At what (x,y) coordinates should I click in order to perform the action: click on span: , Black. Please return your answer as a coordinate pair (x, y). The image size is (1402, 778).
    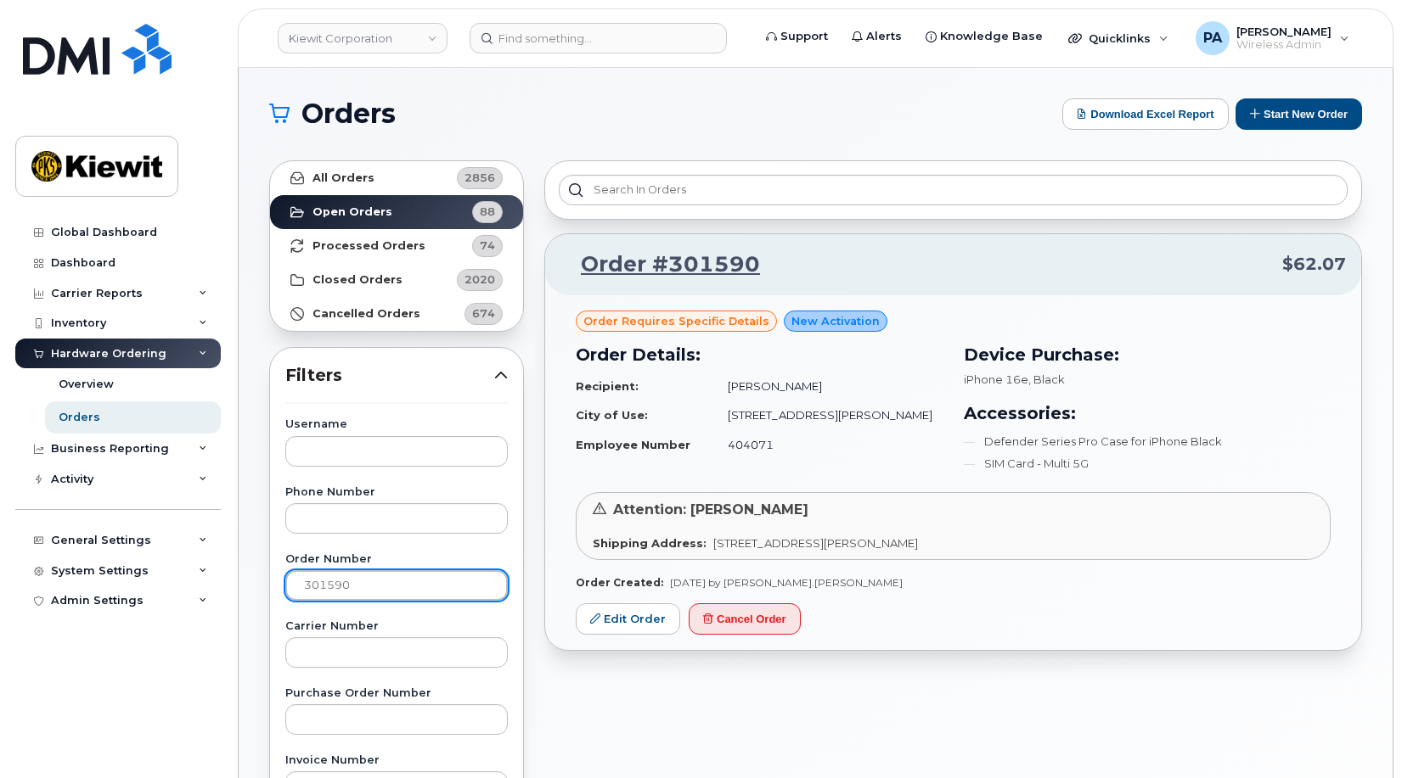
    Looking at the image, I should click on (1046, 379).